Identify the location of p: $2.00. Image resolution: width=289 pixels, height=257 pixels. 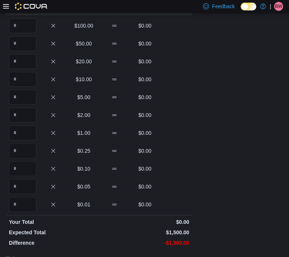
(84, 115).